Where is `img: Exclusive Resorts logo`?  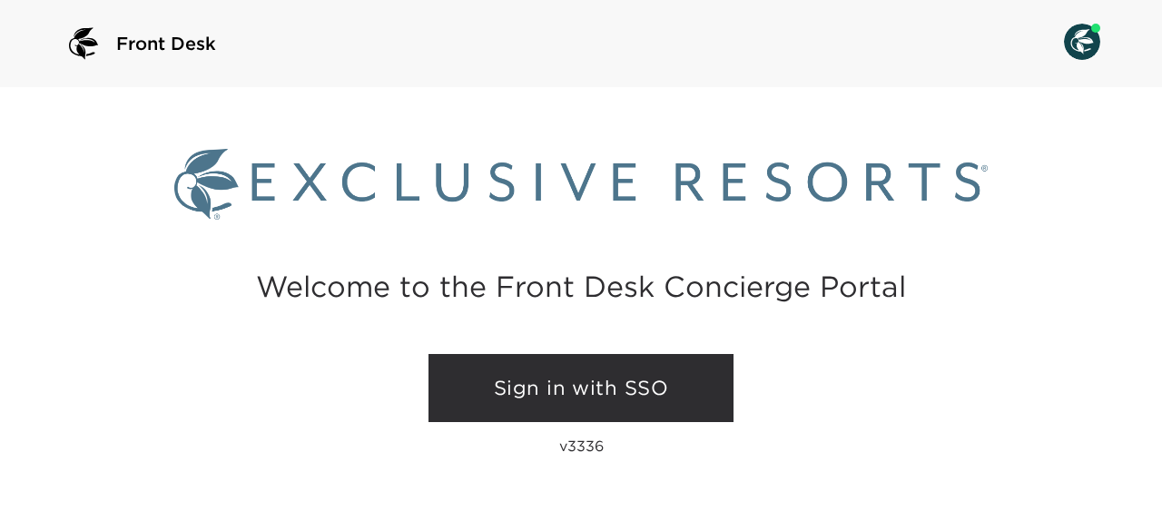 img: Exclusive Resorts logo is located at coordinates (581, 184).